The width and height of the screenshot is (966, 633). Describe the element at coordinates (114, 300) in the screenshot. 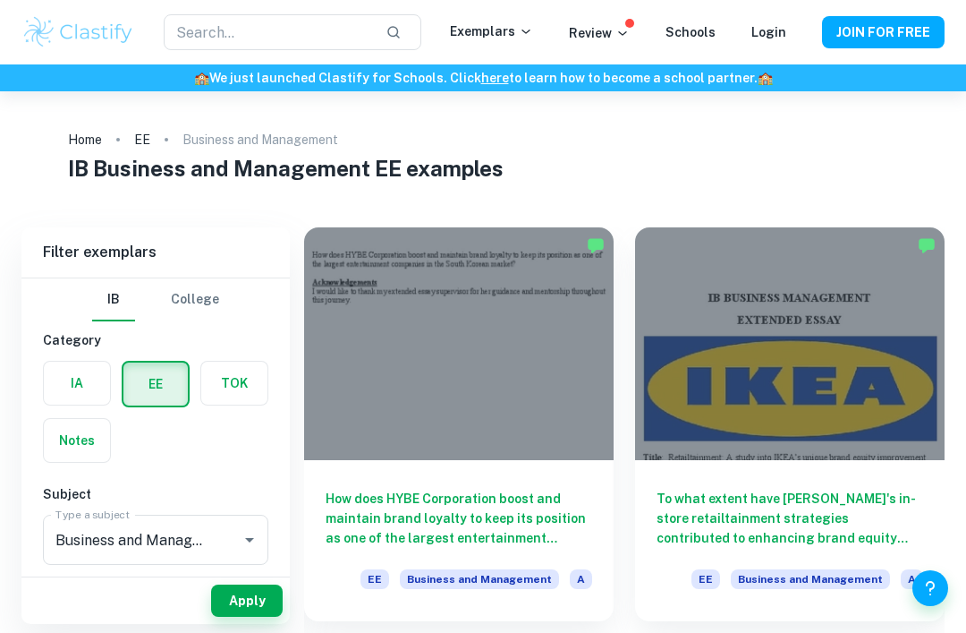

I see `button: IB` at that location.